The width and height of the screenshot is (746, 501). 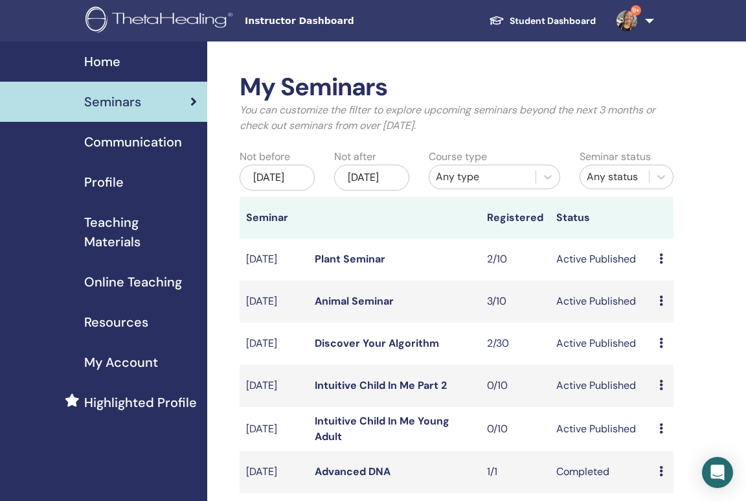 What do you see at coordinates (602, 218) in the screenshot?
I see `th: Status` at bounding box center [602, 218].